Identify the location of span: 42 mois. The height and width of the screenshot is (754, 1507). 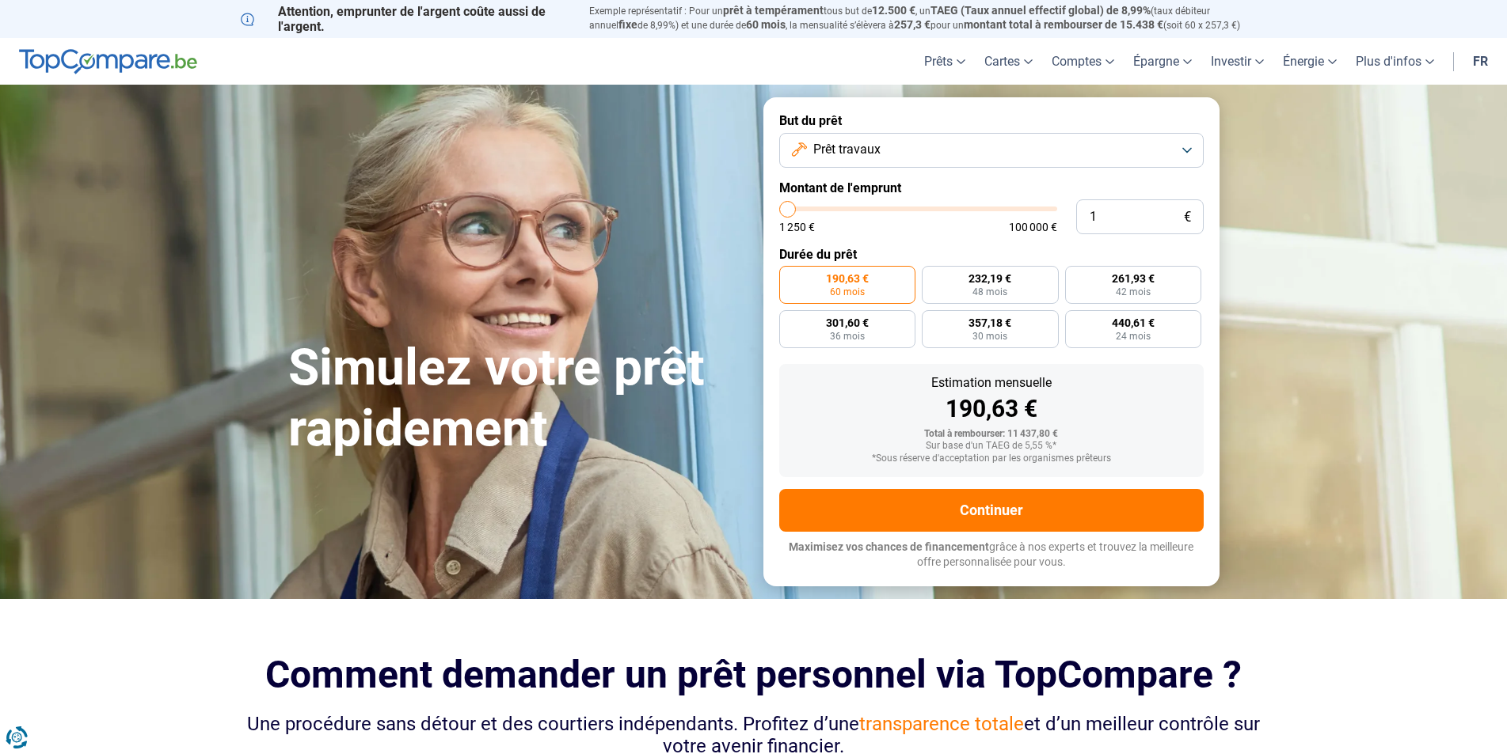
(1133, 292).